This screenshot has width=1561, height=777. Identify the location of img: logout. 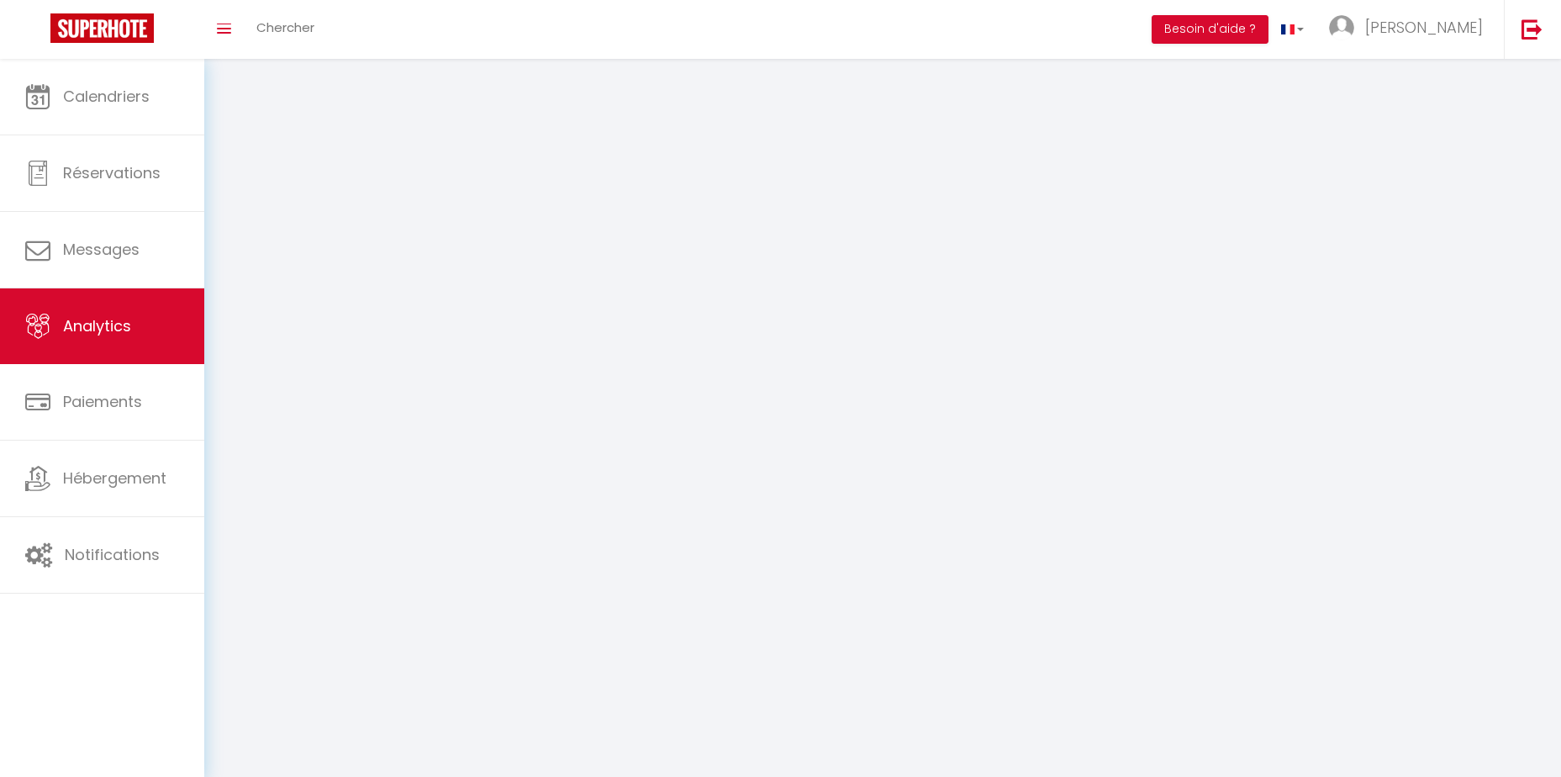
(1531, 29).